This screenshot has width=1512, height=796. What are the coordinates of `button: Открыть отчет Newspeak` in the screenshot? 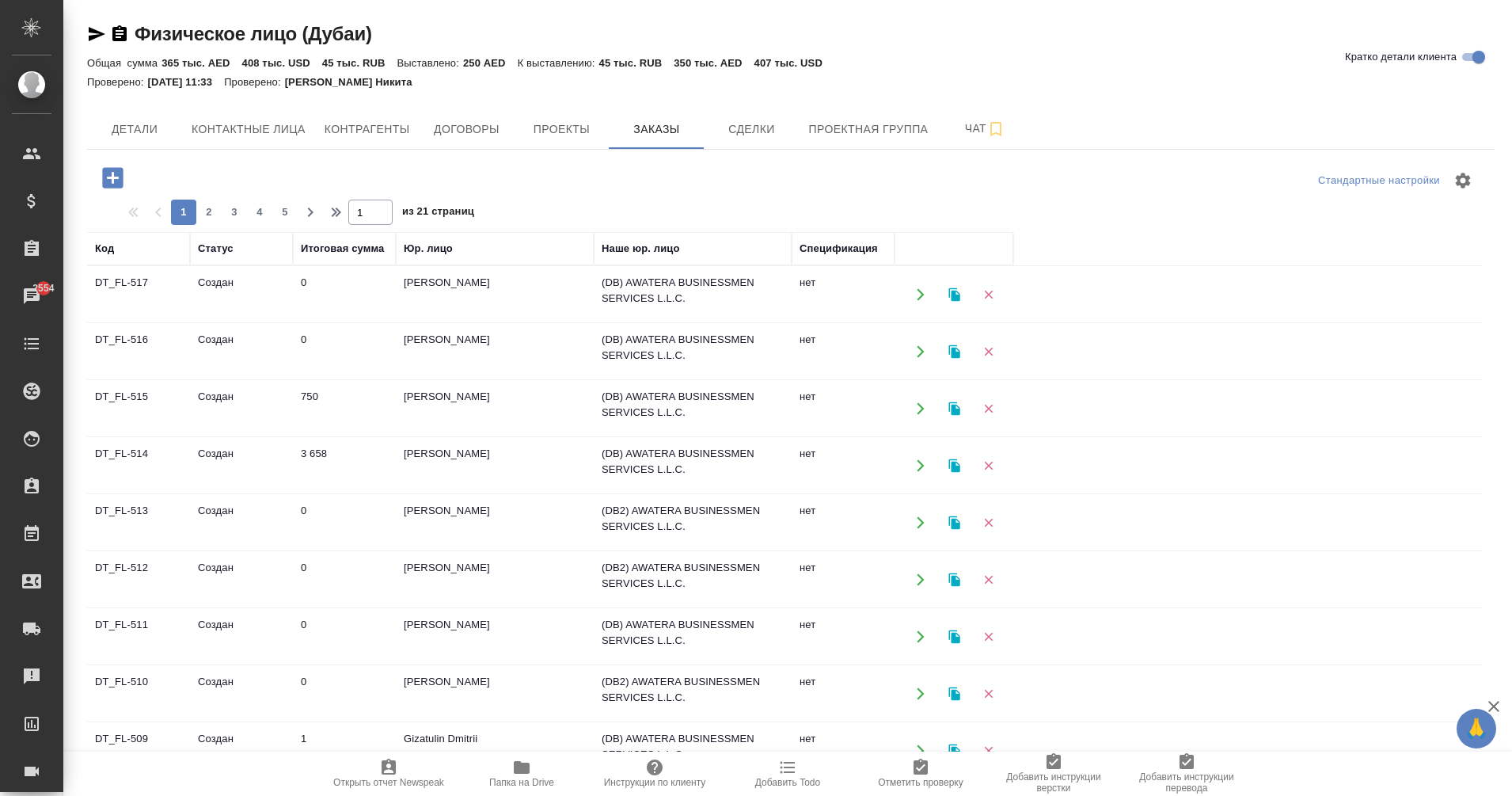 It's located at (389, 774).